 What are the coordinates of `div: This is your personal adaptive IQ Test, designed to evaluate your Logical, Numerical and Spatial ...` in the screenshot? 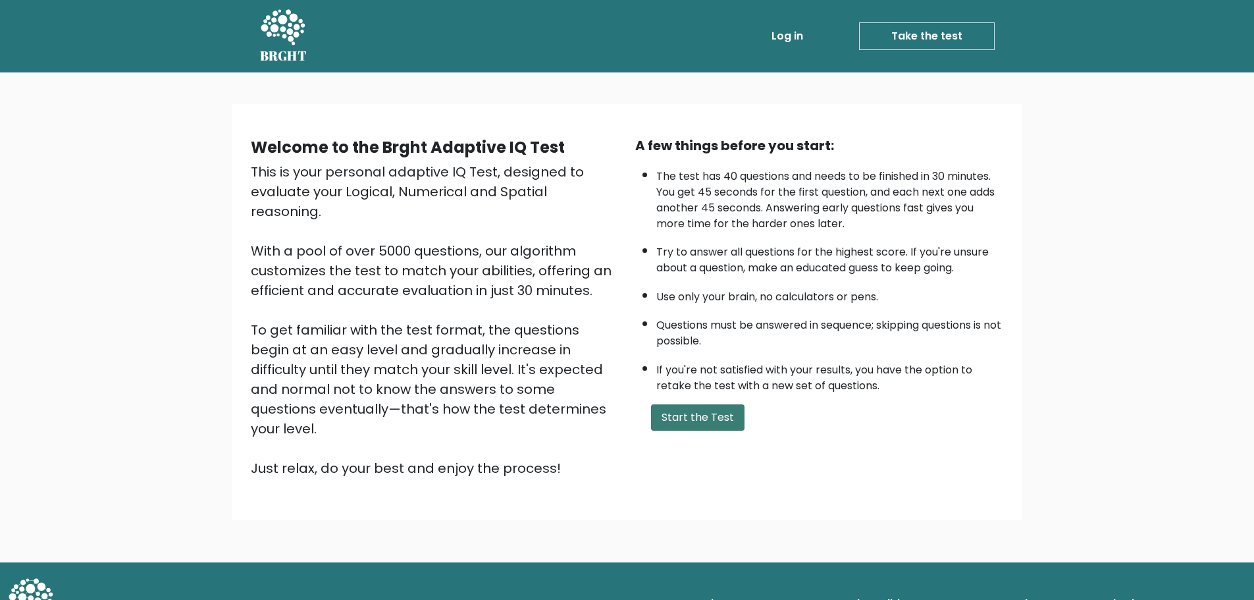 It's located at (435, 320).